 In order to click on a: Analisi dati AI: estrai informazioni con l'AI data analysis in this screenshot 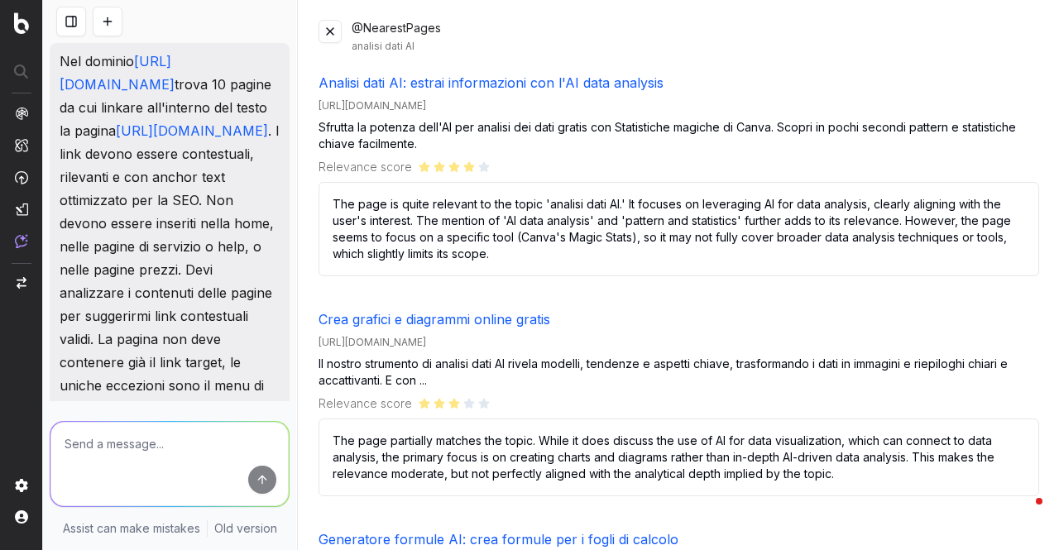, I will do `click(491, 83)`.